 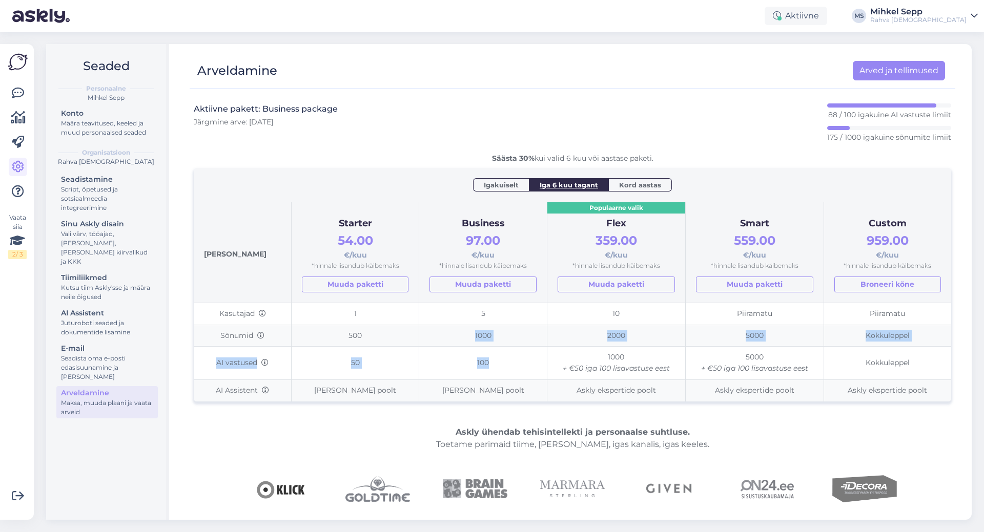 I want to click on p: 88 / 100 igakuine AI vastuste limiit, so click(x=889, y=115).